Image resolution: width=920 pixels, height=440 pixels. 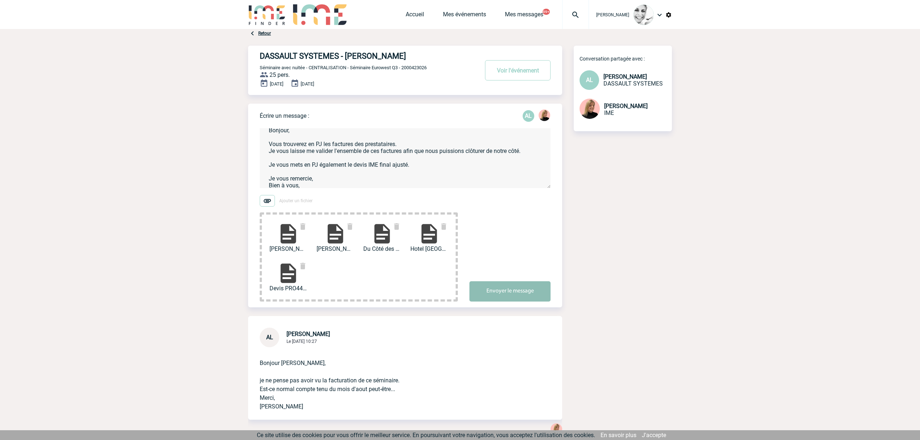 What do you see at coordinates (626, 59) in the screenshot?
I see `p: Conversation partagée avec :` at bounding box center [626, 59].